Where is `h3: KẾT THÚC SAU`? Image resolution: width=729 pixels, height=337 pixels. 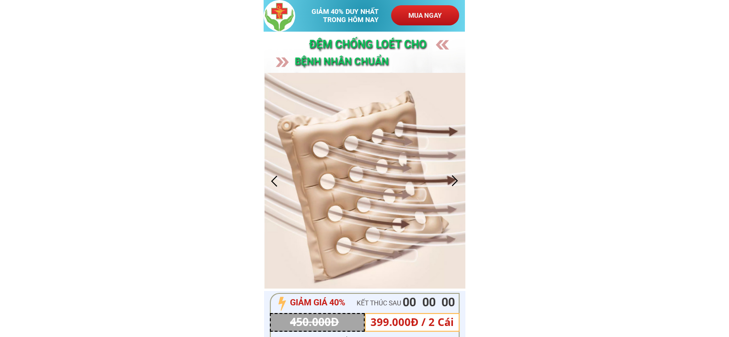
h3: KẾT THÚC SAU is located at coordinates (389, 303).